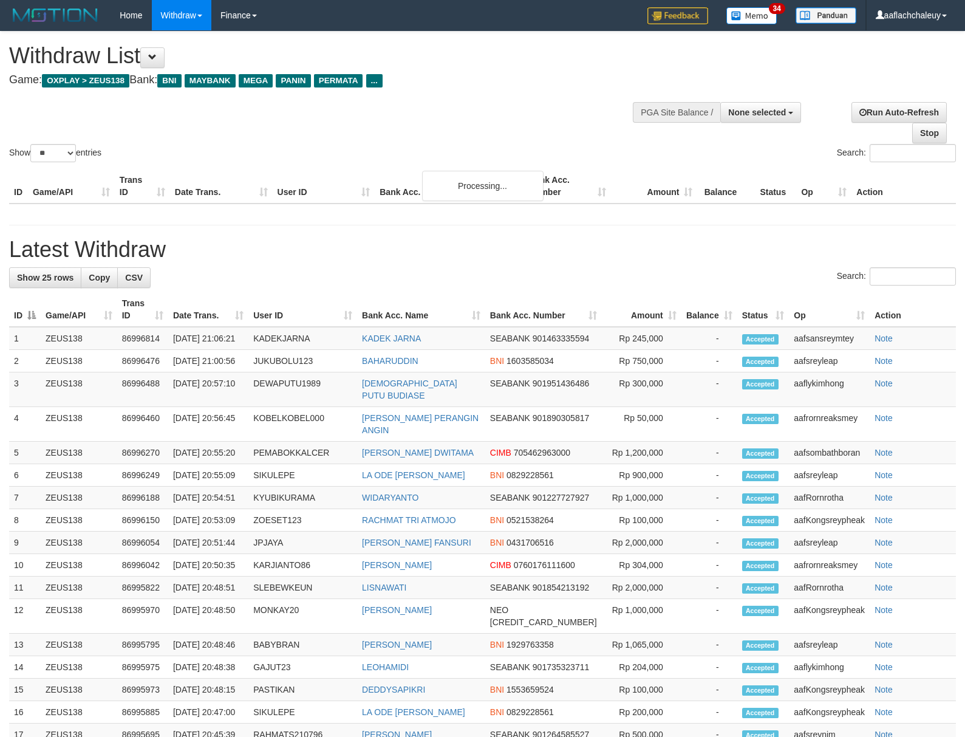  Describe the element at coordinates (544, 622) in the screenshot. I see `span: Copy 5859459181258384 to clipboard` at that location.